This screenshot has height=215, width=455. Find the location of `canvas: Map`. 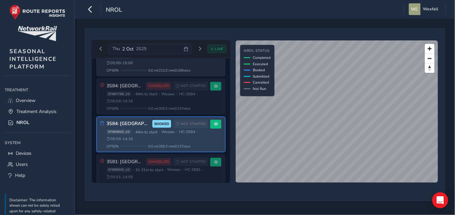

canvas: Map is located at coordinates (337, 112).